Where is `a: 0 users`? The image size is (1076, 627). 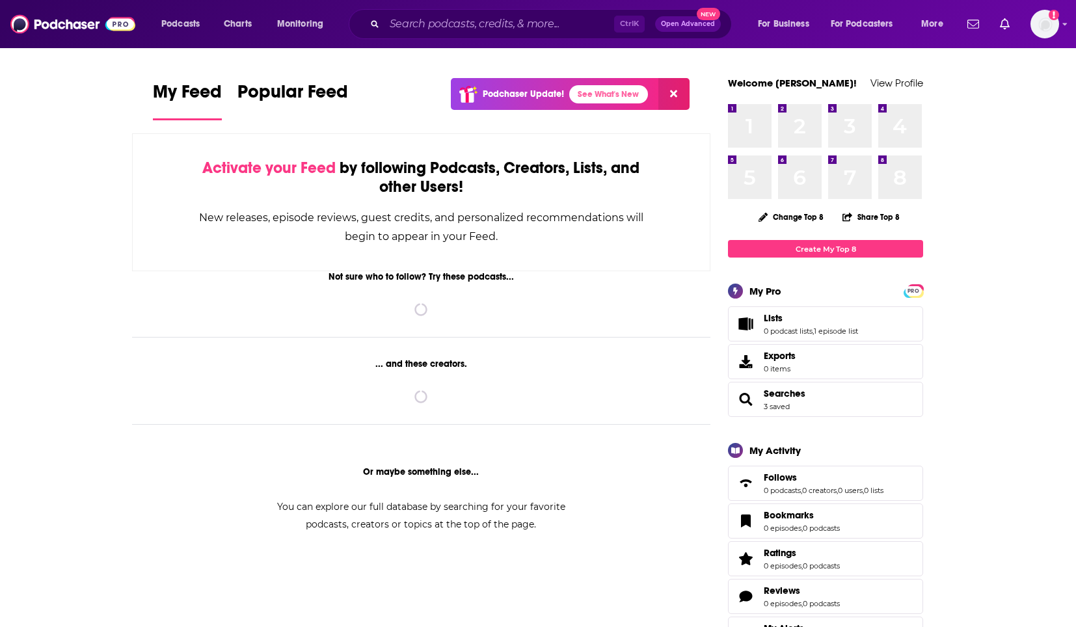 a: 0 users is located at coordinates (850, 491).